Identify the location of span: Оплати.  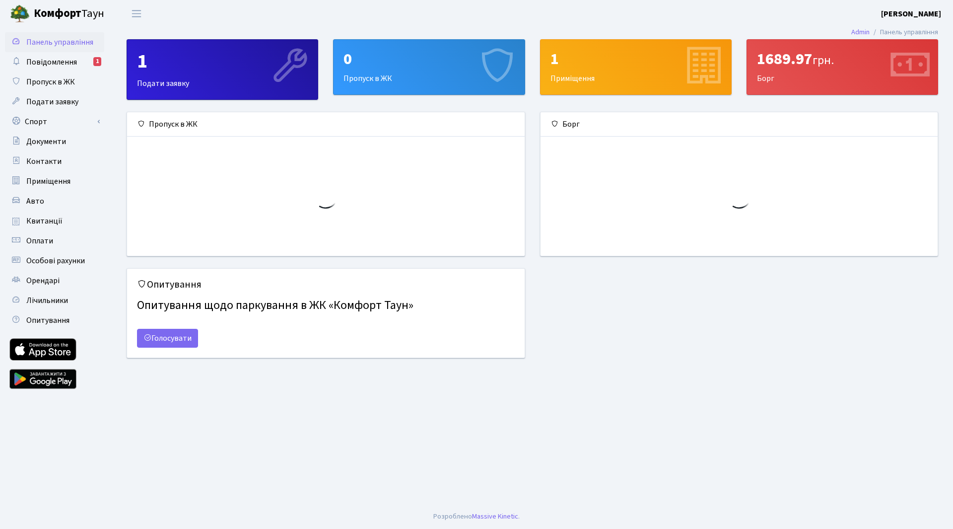
(40, 241).